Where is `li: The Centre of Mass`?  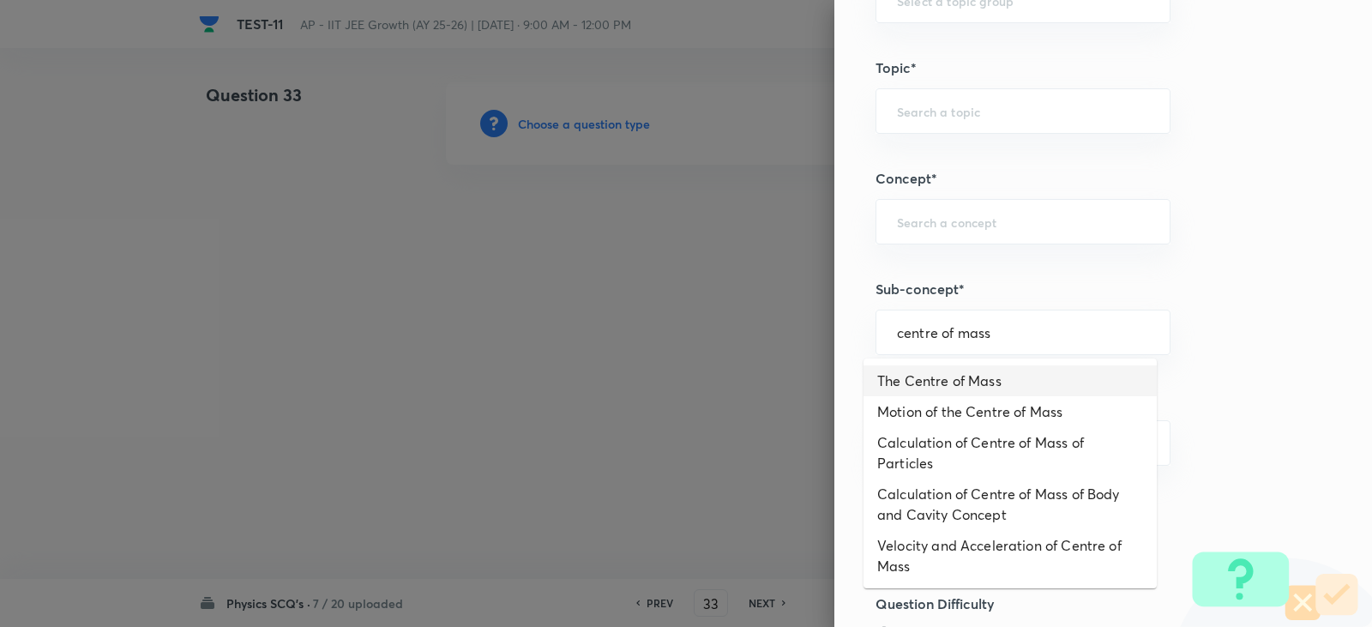 li: The Centre of Mass is located at coordinates (1010, 381).